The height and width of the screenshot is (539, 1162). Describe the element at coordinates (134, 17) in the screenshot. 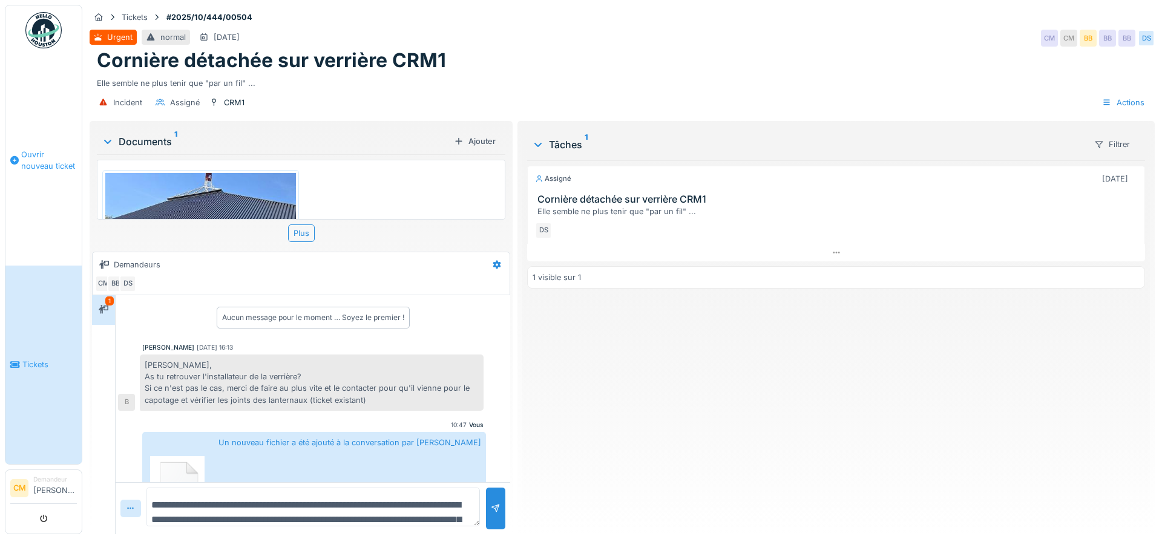

I see `div: Tickets` at that location.